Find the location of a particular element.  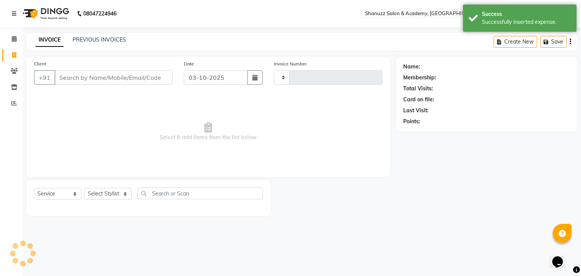

div: Membership: is located at coordinates (419, 77).